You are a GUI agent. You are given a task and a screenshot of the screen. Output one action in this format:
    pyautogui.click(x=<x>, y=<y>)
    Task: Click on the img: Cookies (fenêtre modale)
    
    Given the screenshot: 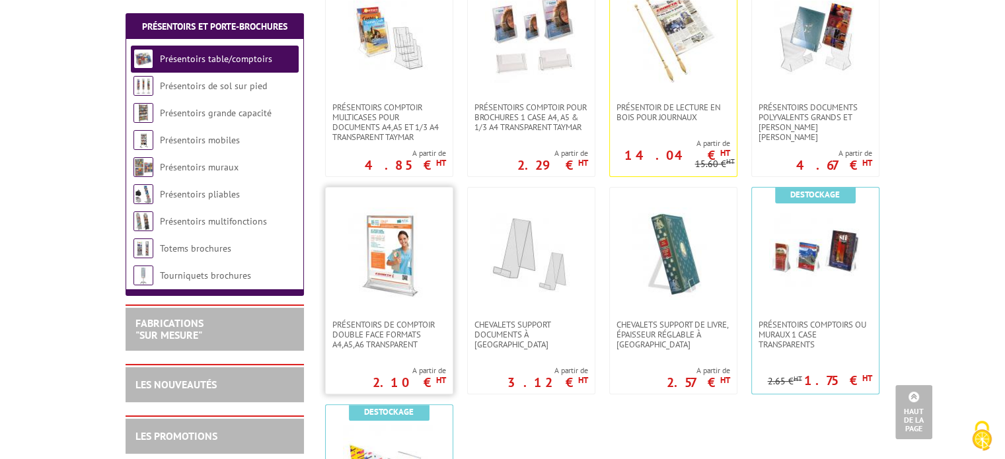 What is the action you would take?
    pyautogui.click(x=982, y=436)
    